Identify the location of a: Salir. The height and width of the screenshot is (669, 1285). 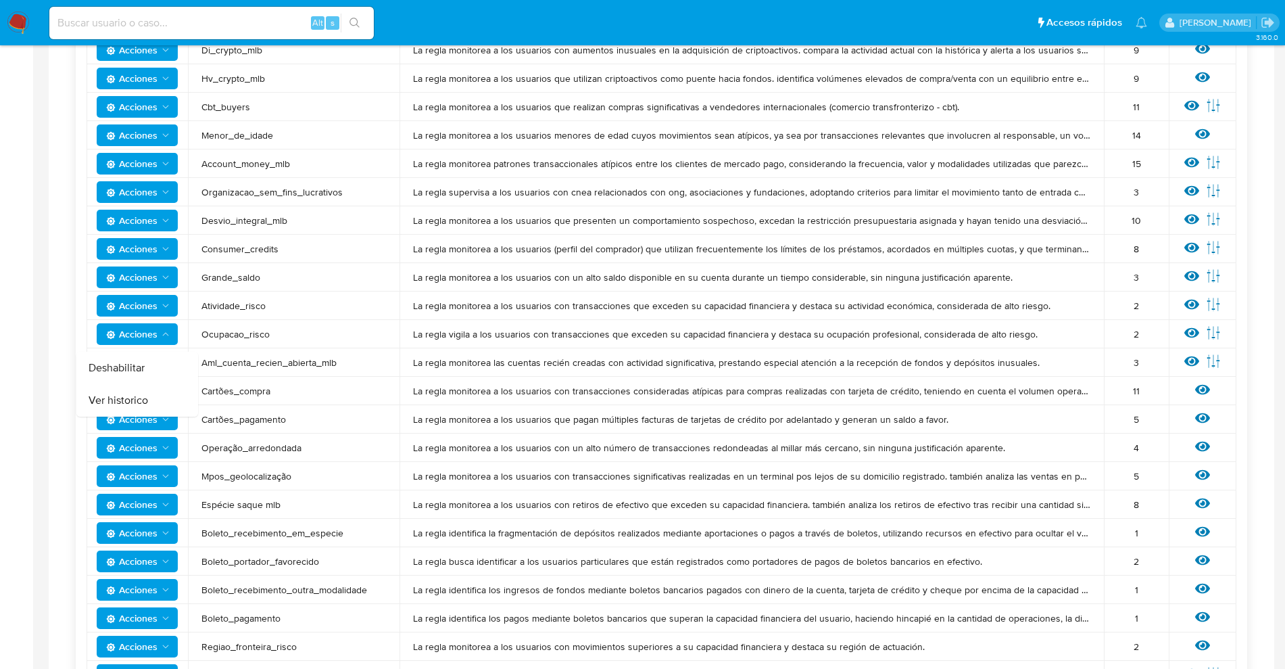
(1268, 22).